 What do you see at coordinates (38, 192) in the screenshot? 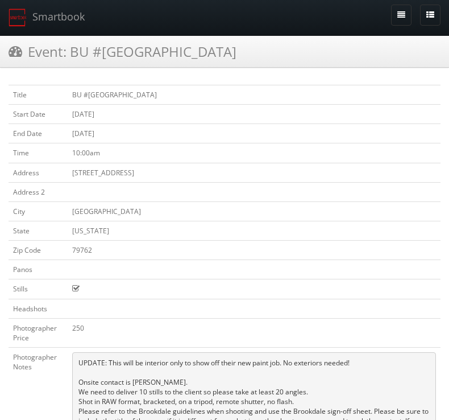
I see `td: Address 2` at bounding box center [38, 192].